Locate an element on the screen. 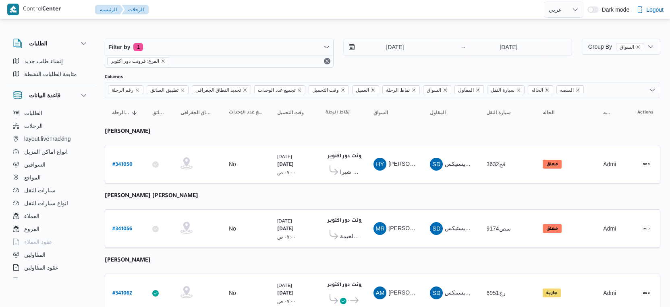 The image size is (670, 307). button: السواق is located at coordinates (394, 113).